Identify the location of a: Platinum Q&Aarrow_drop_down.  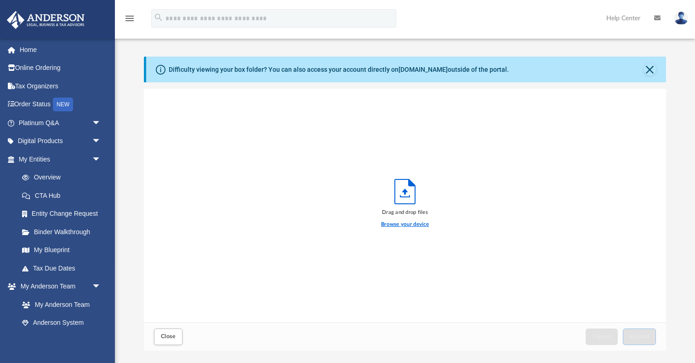
(61, 123).